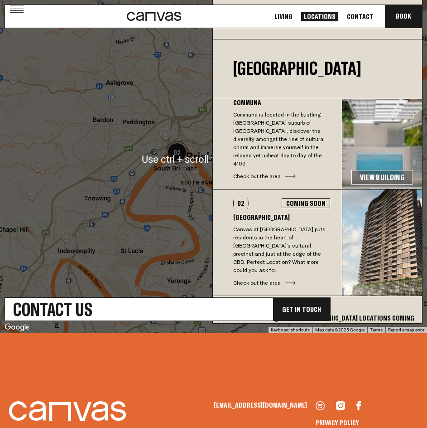 The width and height of the screenshot is (427, 428). I want to click on a: Open this area in Google Maps (opens a new window), so click(17, 327).